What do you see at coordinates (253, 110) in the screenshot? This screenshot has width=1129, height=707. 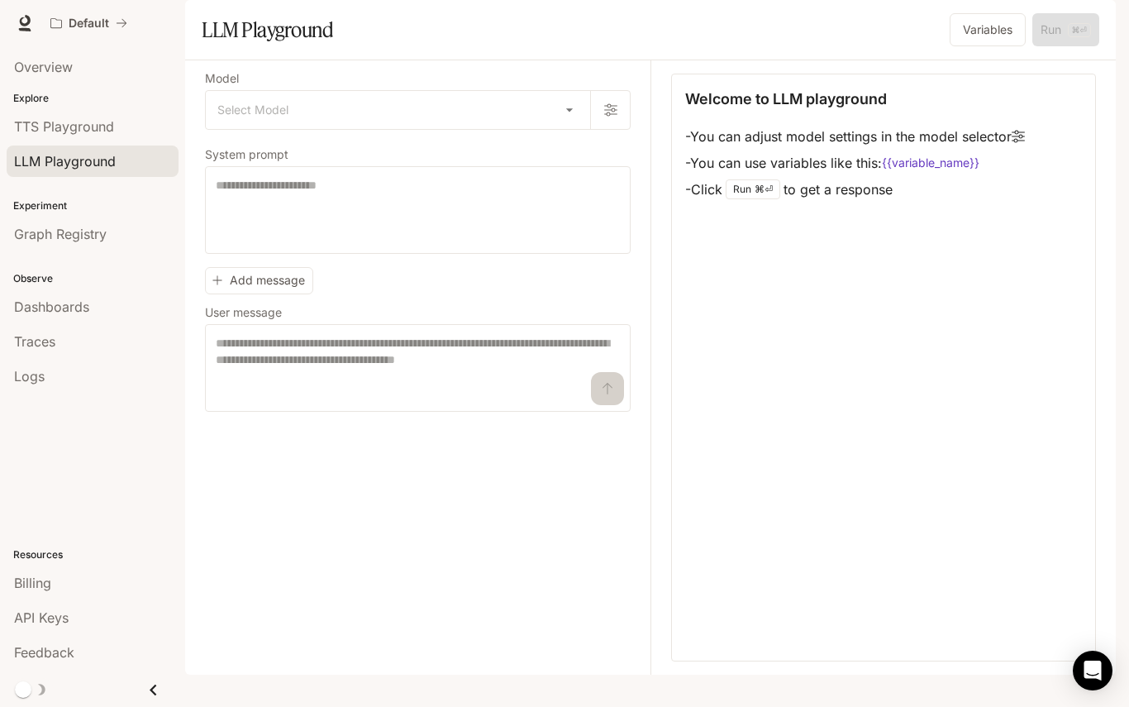 I see `span: Select Model` at bounding box center [253, 110].